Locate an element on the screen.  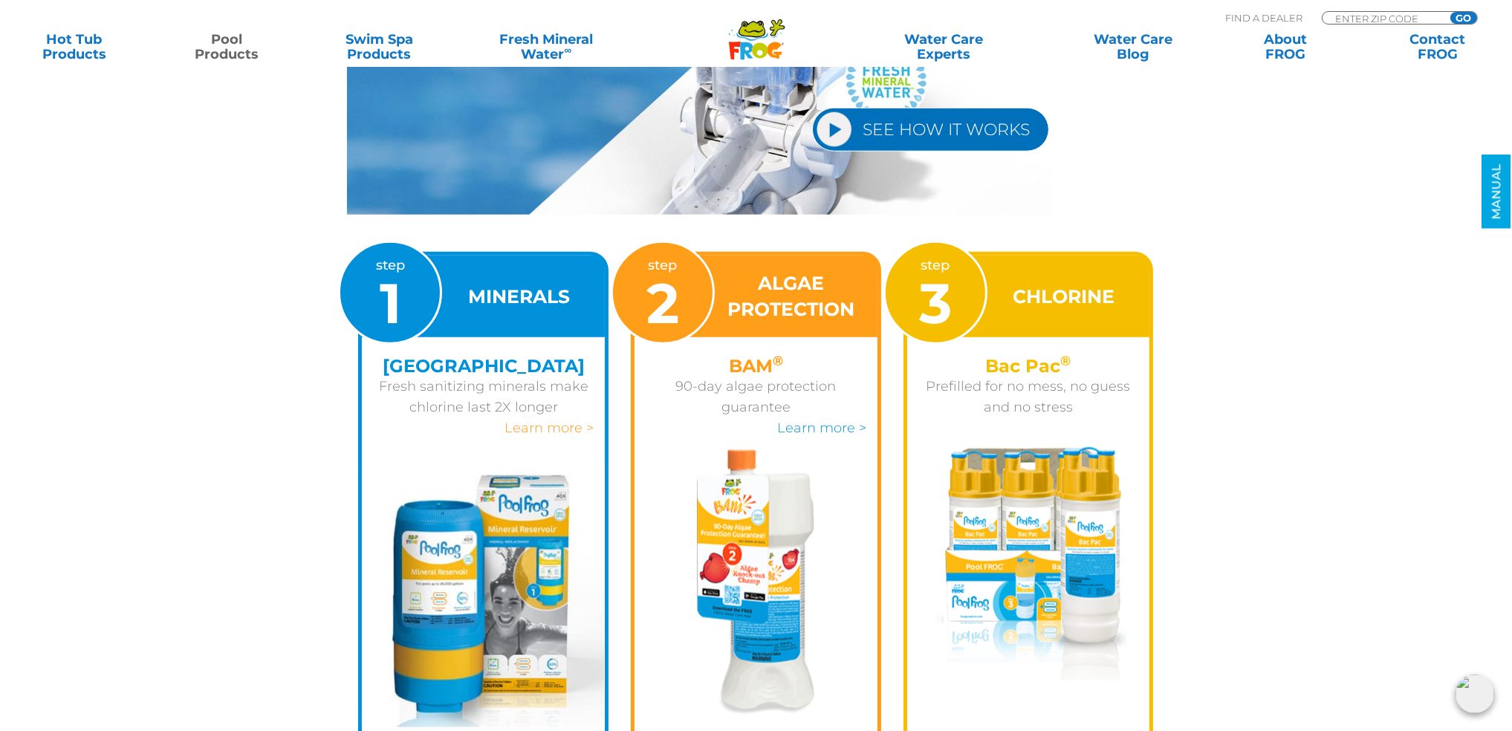
a: Hot TubProducts is located at coordinates (74, 47).